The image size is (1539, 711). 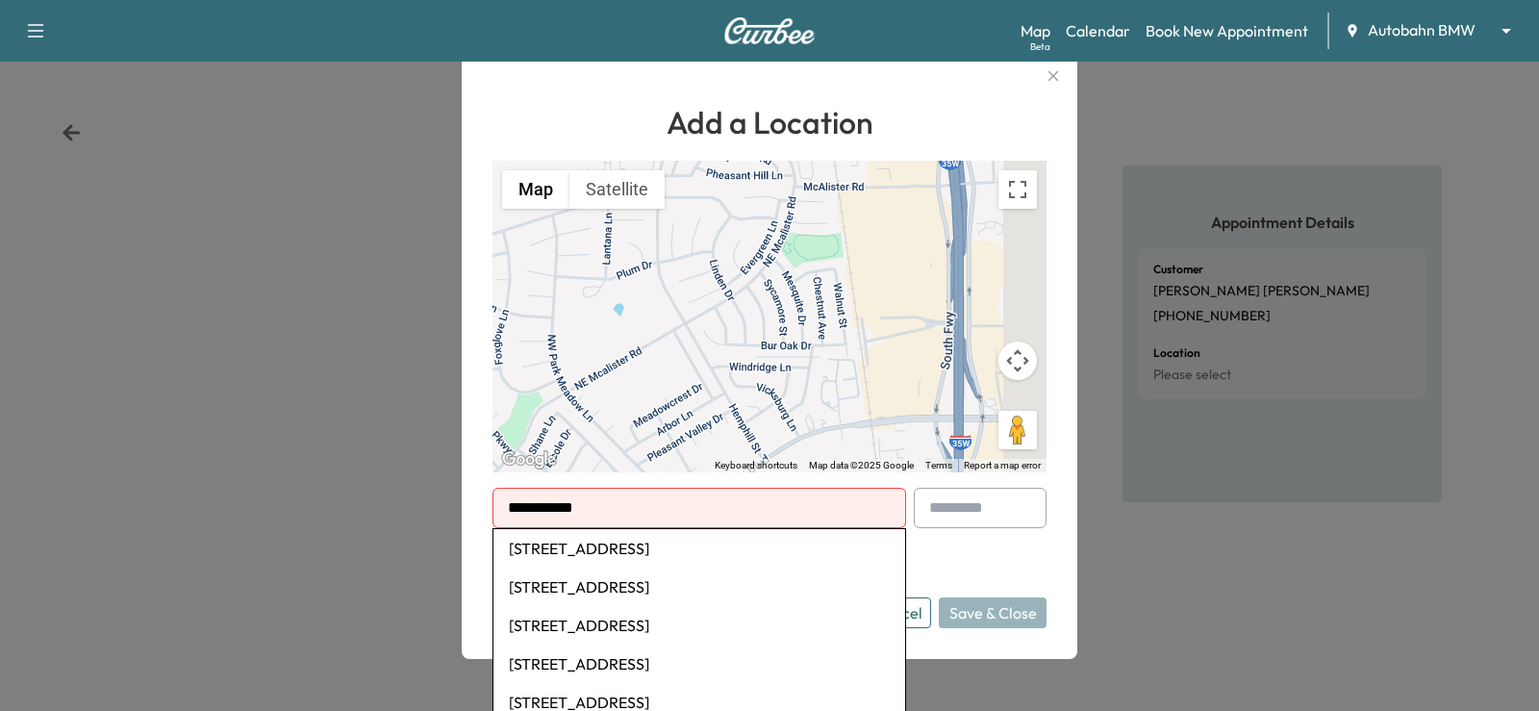 I want to click on img: Curbee Logo, so click(x=769, y=31).